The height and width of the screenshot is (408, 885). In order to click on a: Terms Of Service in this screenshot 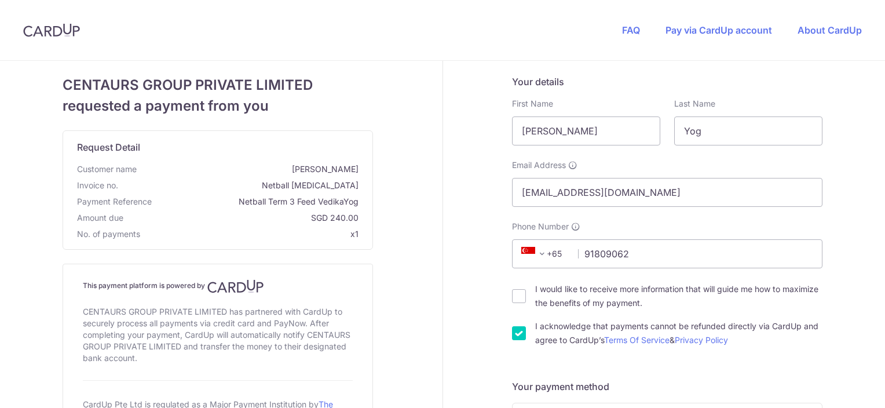, I will do `click(636, 339)`.